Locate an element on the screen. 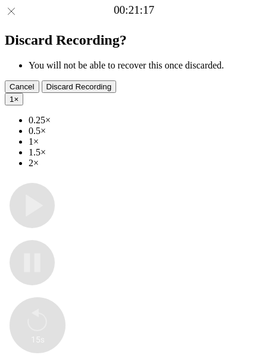  a: 00:21:17 is located at coordinates (134, 10).